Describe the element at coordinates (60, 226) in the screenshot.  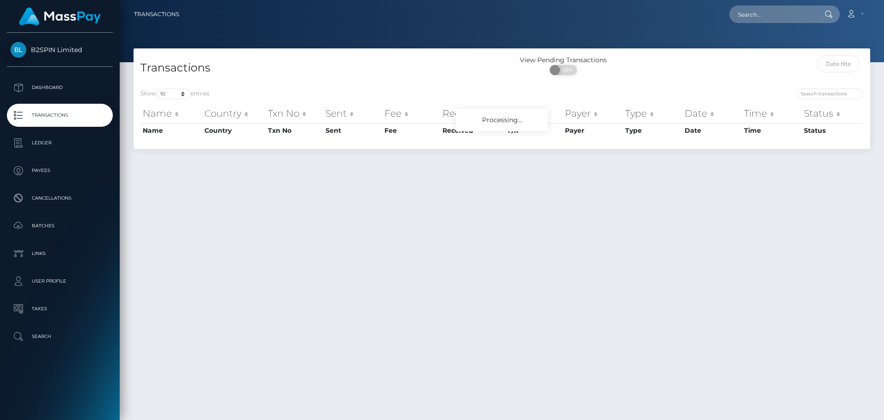
I see `a: Batches` at that location.